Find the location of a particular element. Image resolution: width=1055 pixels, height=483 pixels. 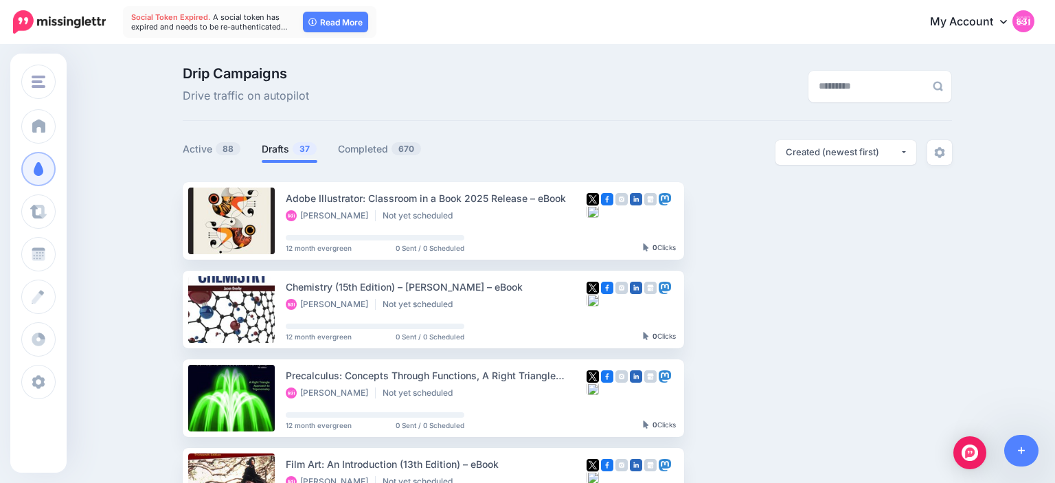

span: Drip Campaigns is located at coordinates (246, 73).